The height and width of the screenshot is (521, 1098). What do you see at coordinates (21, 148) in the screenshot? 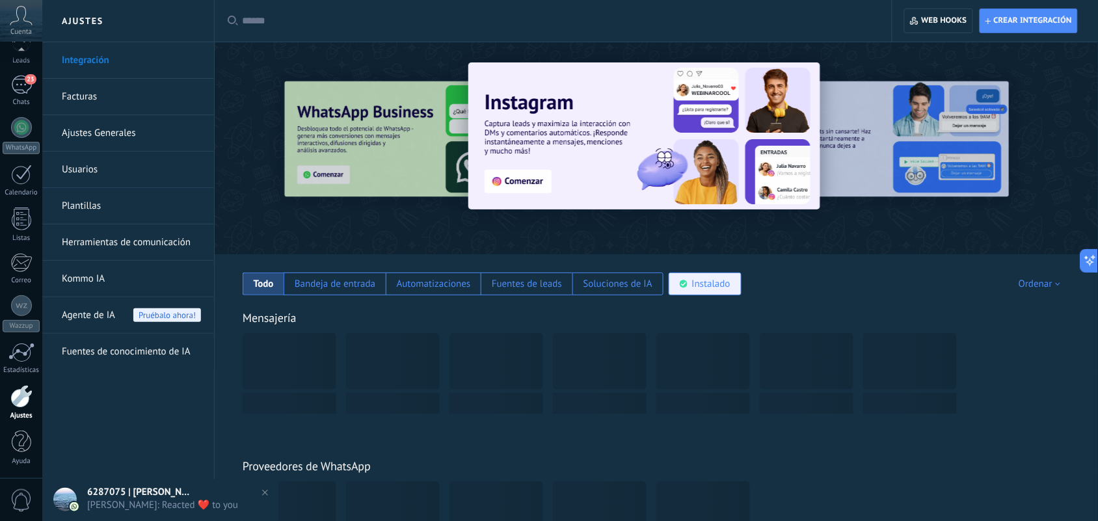
I see `div: WhatsApp` at bounding box center [21, 148].